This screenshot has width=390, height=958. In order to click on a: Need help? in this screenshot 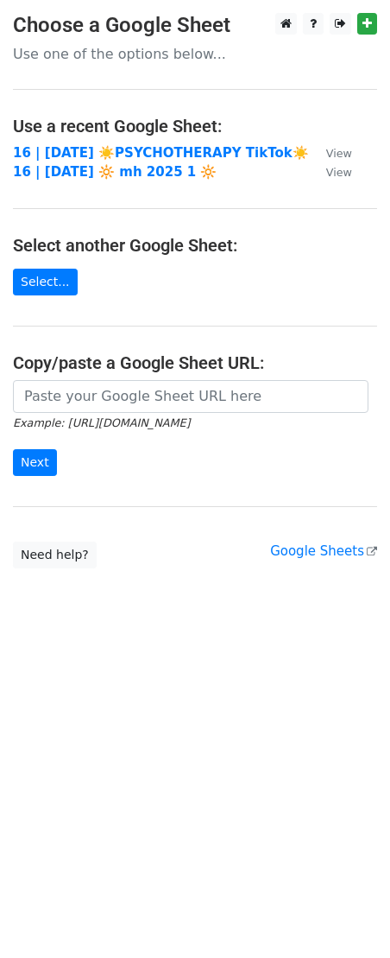, I will do `click(54, 555)`.